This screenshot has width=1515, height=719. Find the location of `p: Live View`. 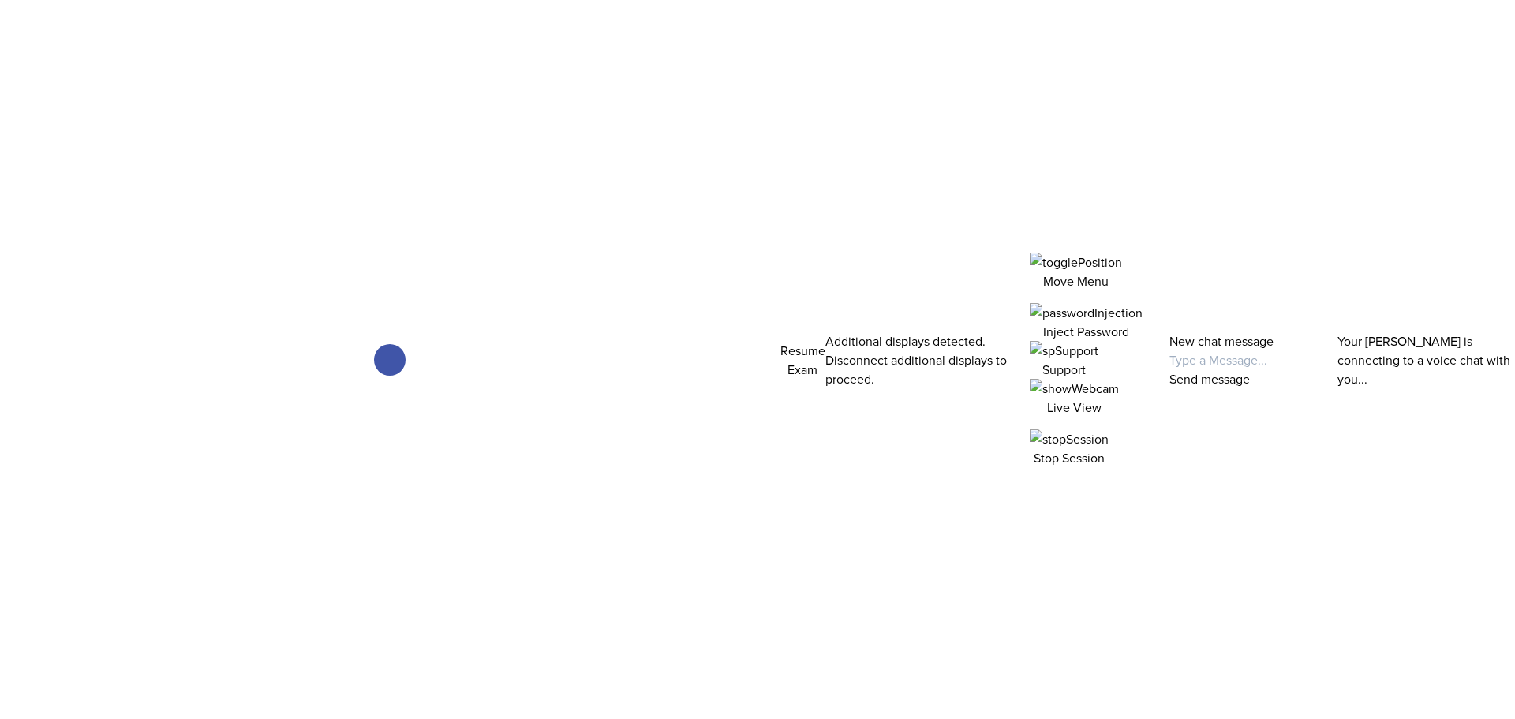

p: Live View is located at coordinates (1074, 407).